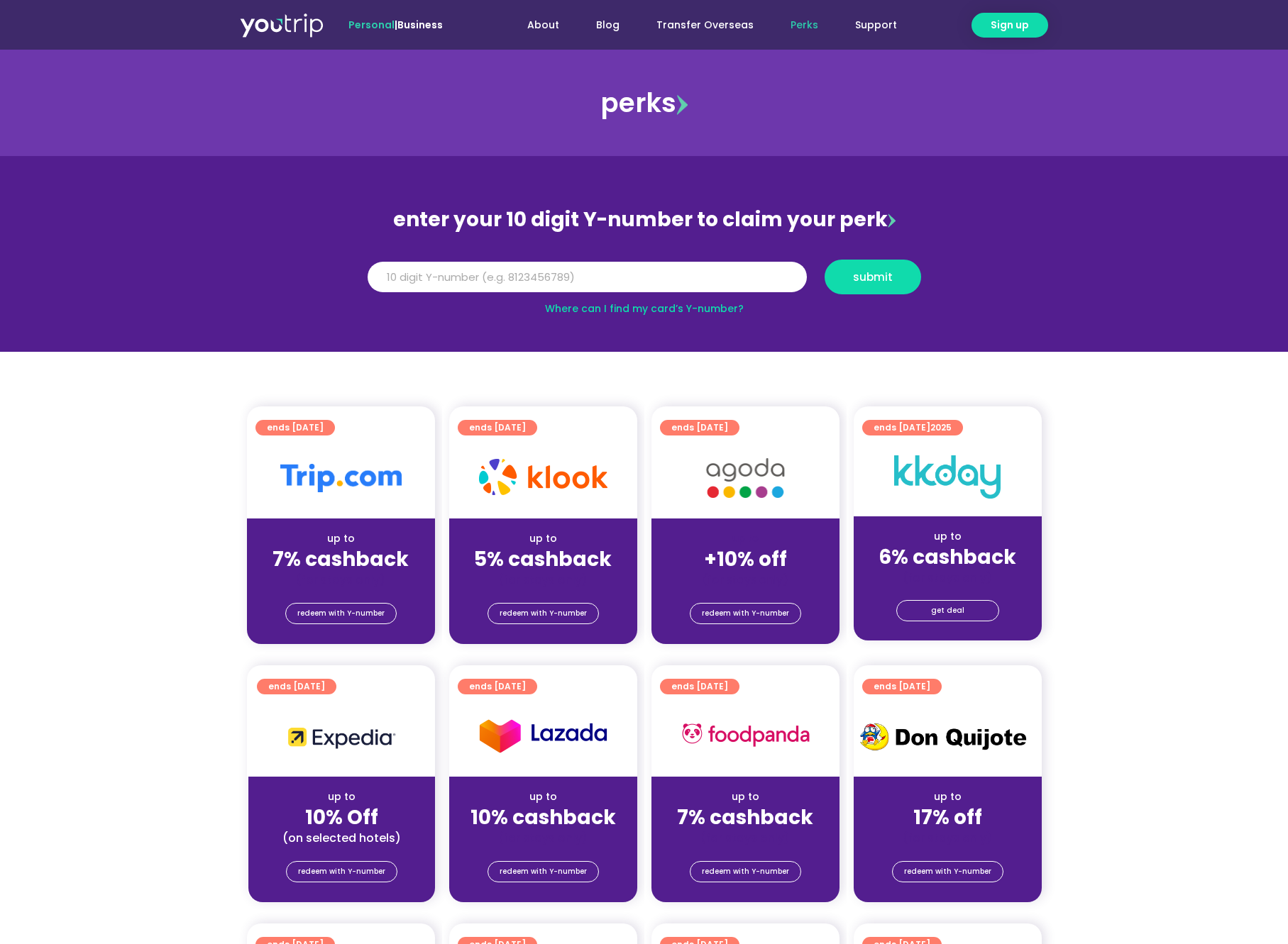 The height and width of the screenshot is (944, 1288). Describe the element at coordinates (699, 25) in the screenshot. I see `nav: Menu` at that location.